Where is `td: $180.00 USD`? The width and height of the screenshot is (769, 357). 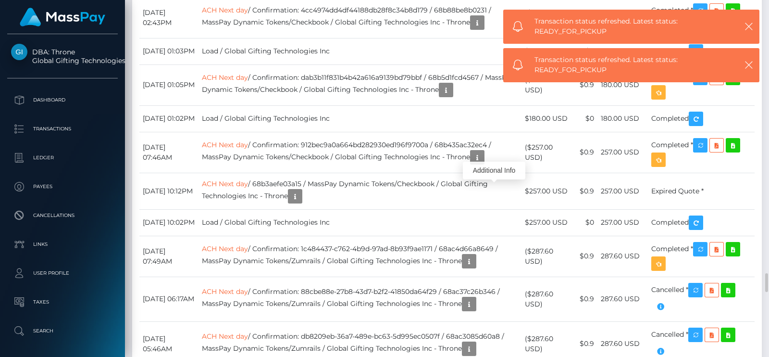 td: $180.00 USD is located at coordinates (547, 118).